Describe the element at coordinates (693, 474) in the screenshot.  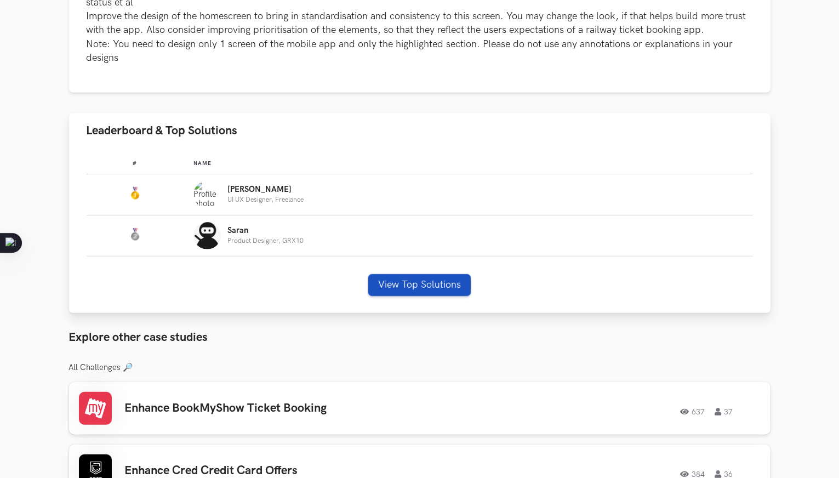
I see `span: 384` at that location.